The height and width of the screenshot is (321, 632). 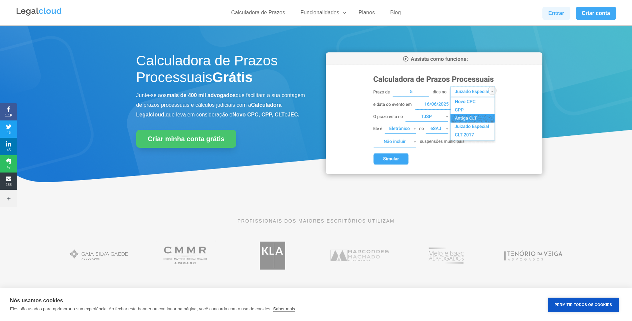 What do you see at coordinates (259, 114) in the screenshot?
I see `b: Novo CPC, CPP, CLT` at bounding box center [259, 114].